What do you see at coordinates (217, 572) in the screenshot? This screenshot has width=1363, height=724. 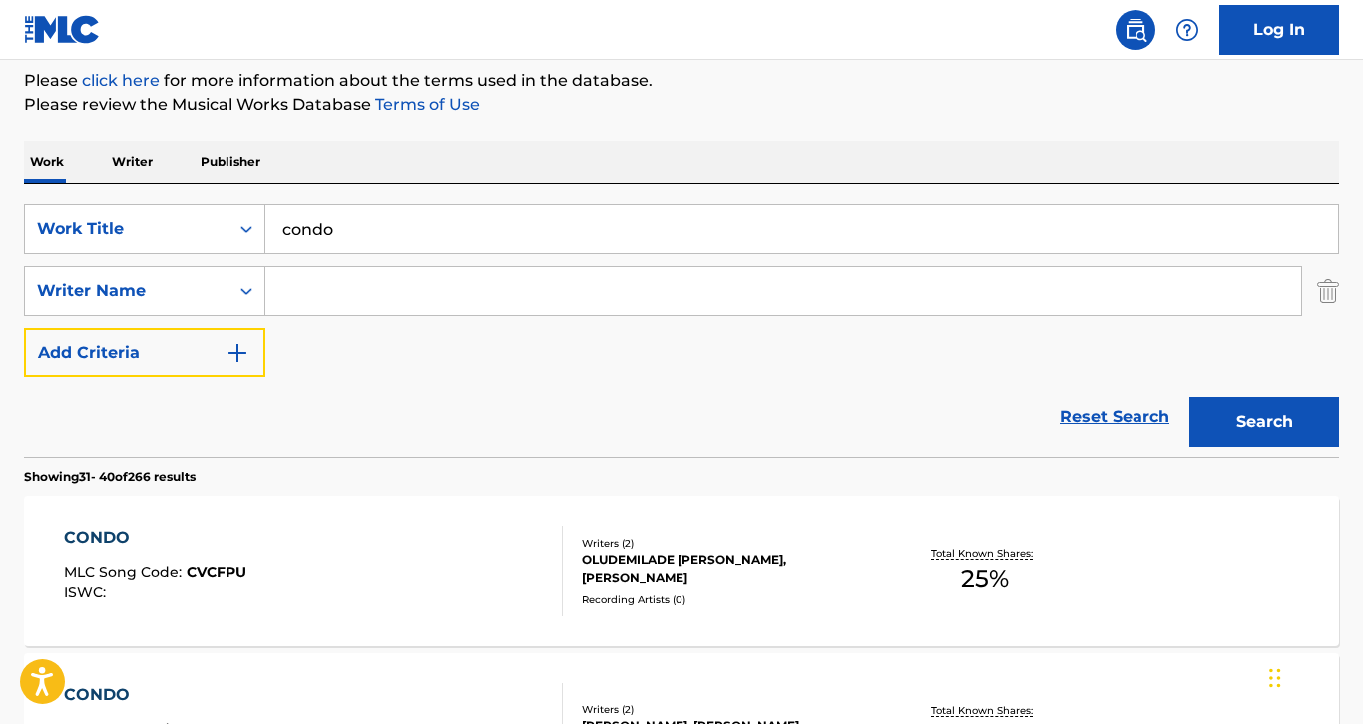 I see `span: CVCFPU` at bounding box center [217, 572].